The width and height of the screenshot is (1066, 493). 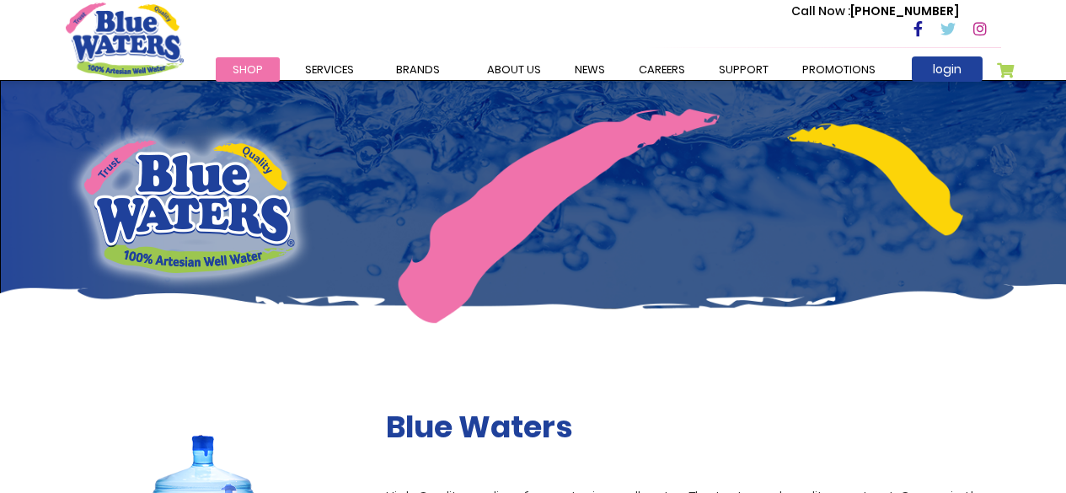 What do you see at coordinates (743, 69) in the screenshot?
I see `a: support` at bounding box center [743, 69].